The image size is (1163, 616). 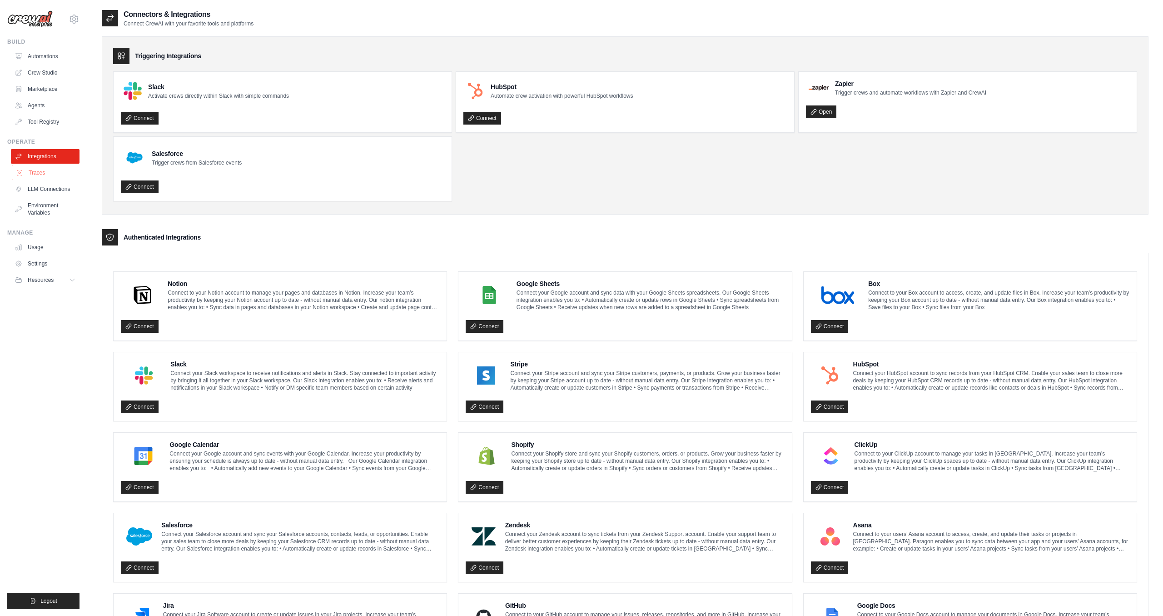 What do you see at coordinates (562, 96) in the screenshot?
I see `p: Automate crew activation with powerful HubSpot workflows` at bounding box center [562, 96].